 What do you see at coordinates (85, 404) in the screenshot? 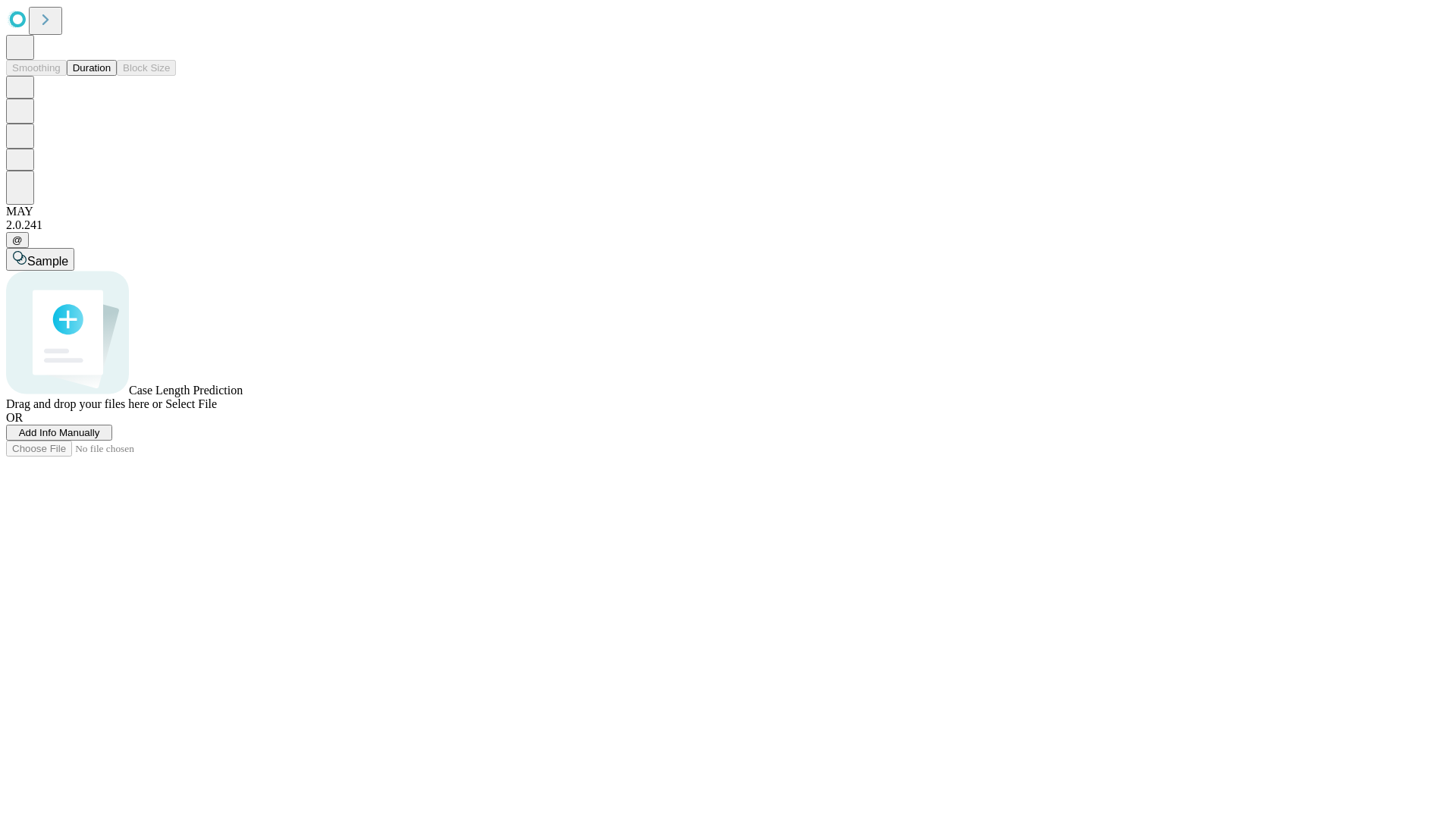
I see `span: Drag and drop your files here or` at bounding box center [85, 404].